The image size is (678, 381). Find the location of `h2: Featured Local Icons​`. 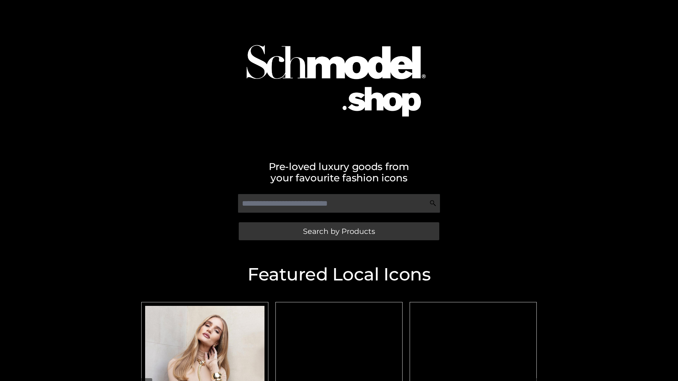

h2: Featured Local Icons​ is located at coordinates (339, 275).